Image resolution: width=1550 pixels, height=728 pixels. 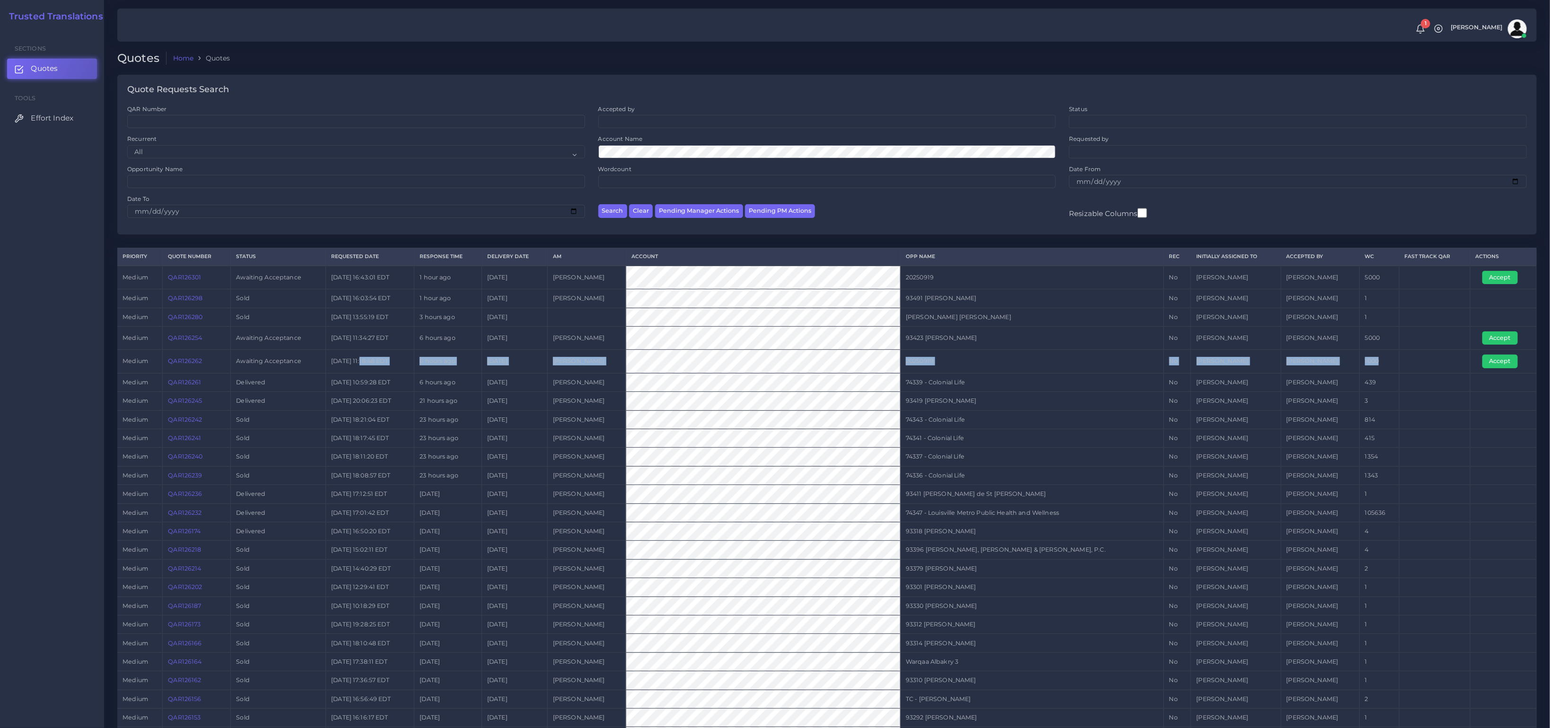 What do you see at coordinates (1500, 278) in the screenshot?
I see `button: Accept` at bounding box center [1500, 278].